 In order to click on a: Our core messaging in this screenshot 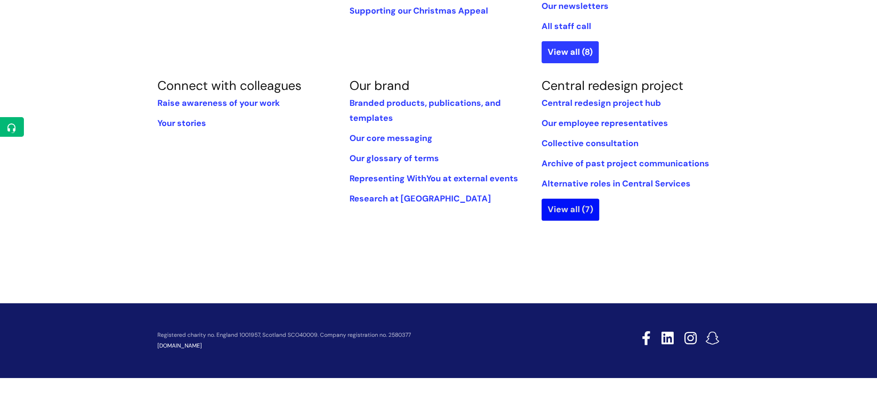, I will do `click(391, 138)`.